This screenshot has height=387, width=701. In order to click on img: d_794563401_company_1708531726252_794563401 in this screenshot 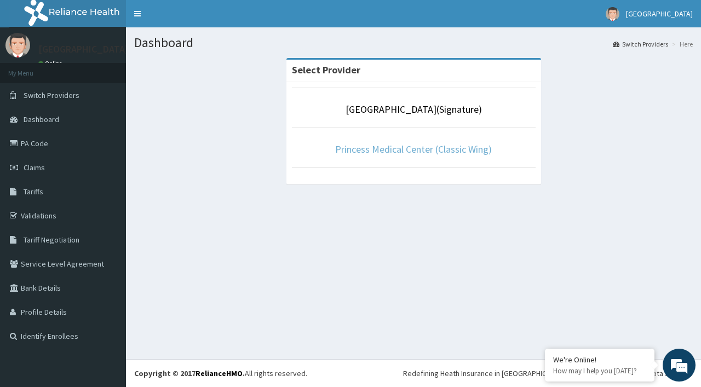, I will do `click(32, 68)`.